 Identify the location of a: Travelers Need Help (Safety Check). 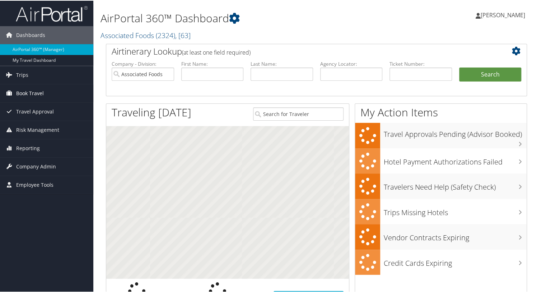
(440, 185).